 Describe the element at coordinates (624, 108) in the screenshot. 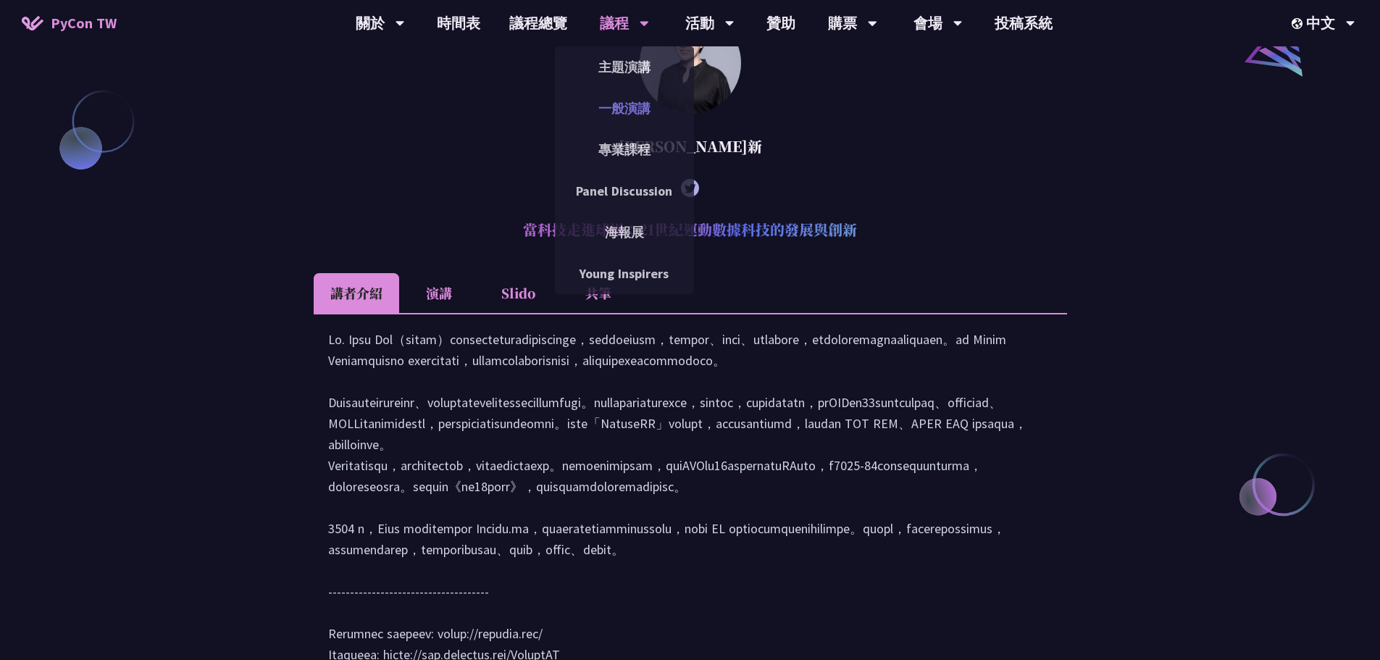

I see `a: 一般演講` at that location.